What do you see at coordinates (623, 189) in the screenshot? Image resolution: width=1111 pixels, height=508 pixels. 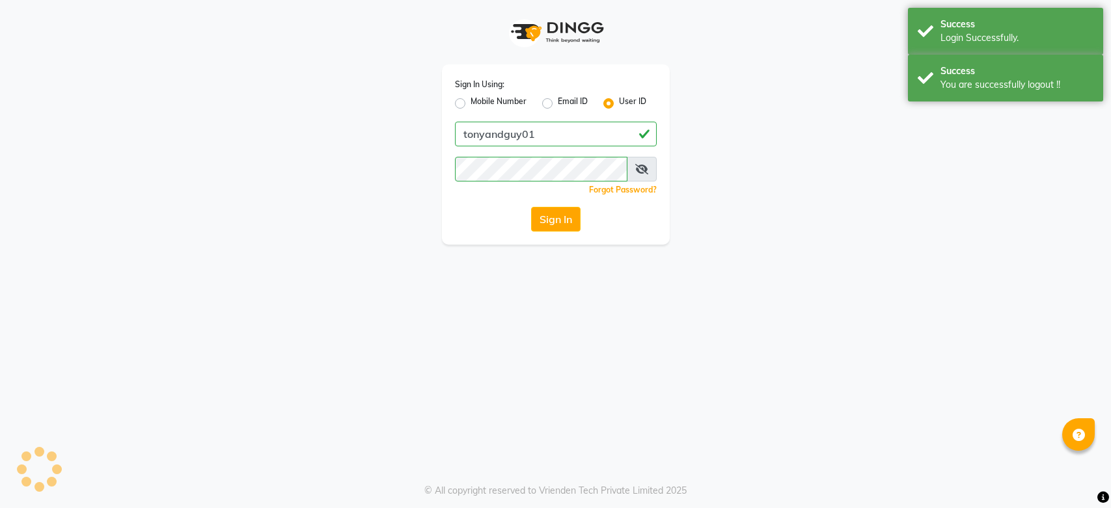 I see `a: Forgot Password?` at bounding box center [623, 189].